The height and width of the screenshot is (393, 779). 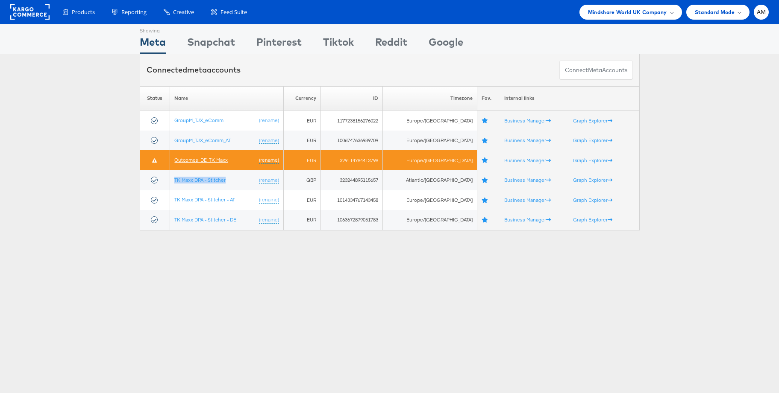 What do you see at coordinates (446, 44) in the screenshot?
I see `div: Google` at bounding box center [446, 44].